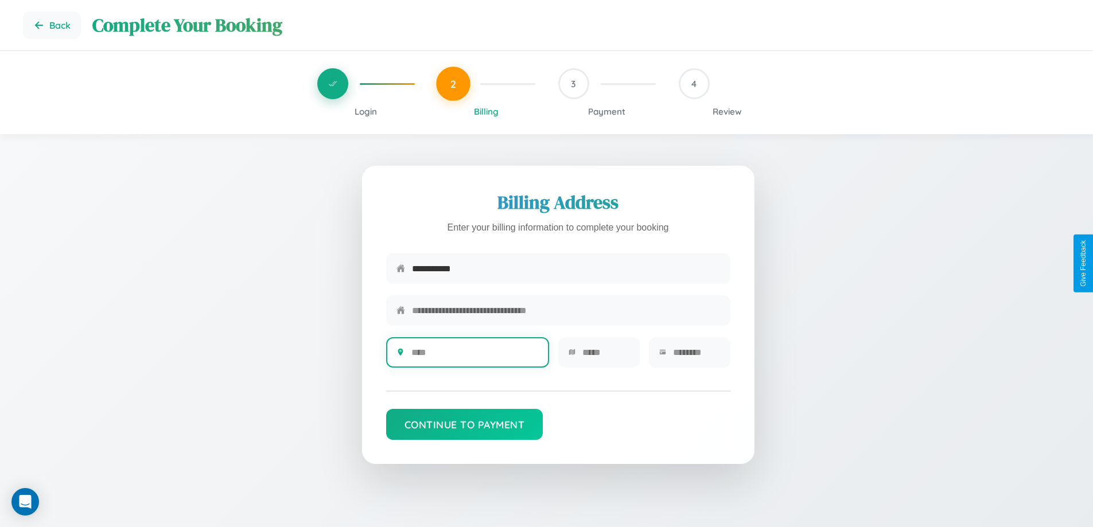  I want to click on h1: Complete Your Booking, so click(581, 25).